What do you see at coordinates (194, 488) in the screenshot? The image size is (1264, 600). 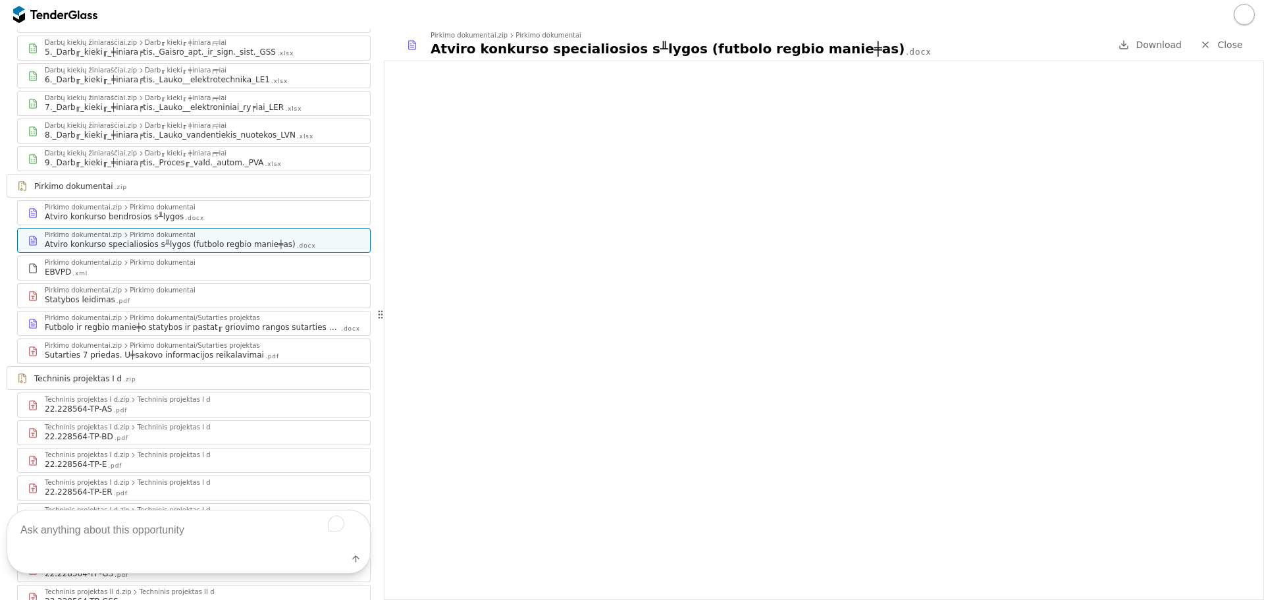 I see `a: Techninis projektas I d.zipTechninis projektas I d22.228564-TP-ER.pdf` at bounding box center [194, 488].